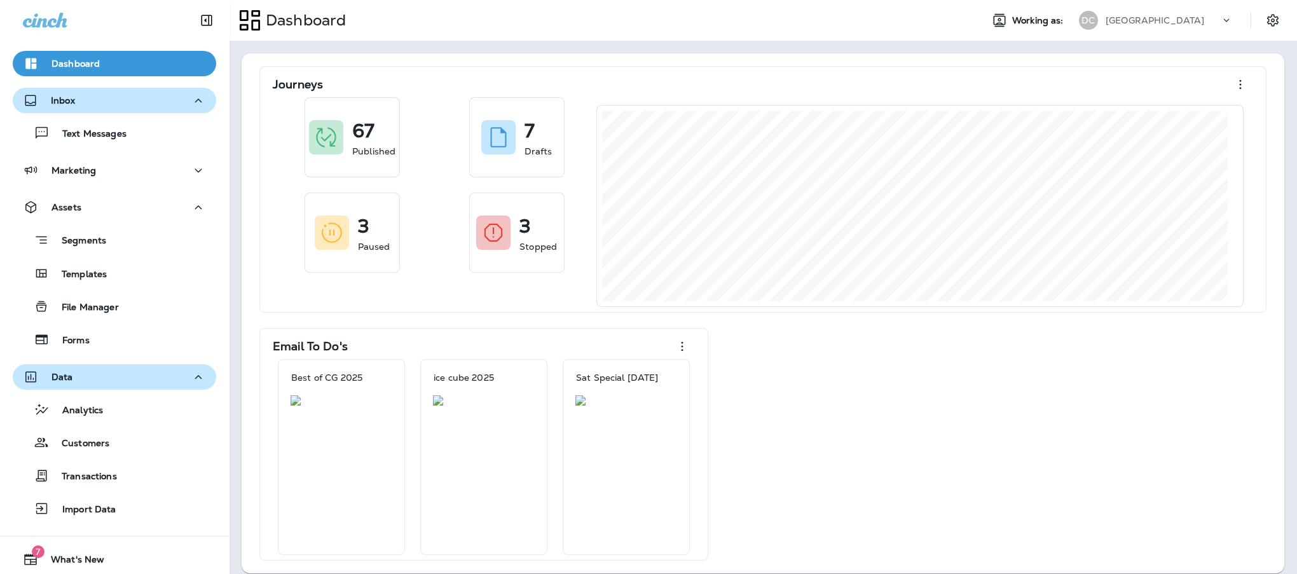 Image resolution: width=1297 pixels, height=574 pixels. I want to click on p: 7, so click(529, 131).